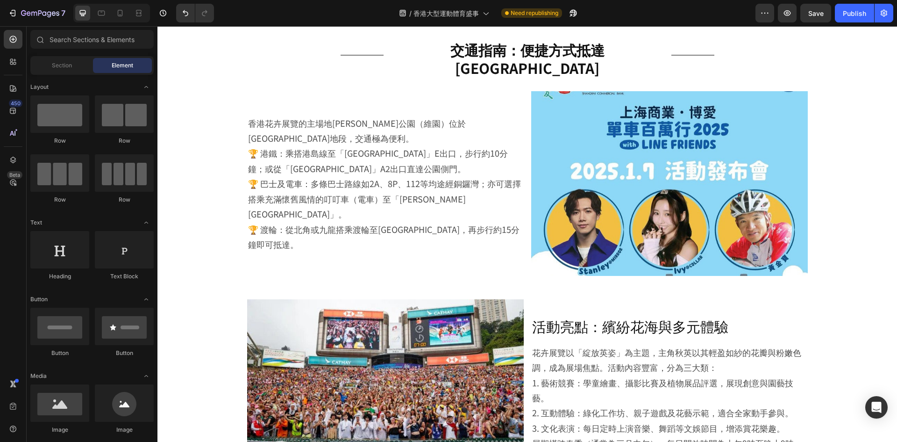 Image resolution: width=897 pixels, height=442 pixels. What do you see at coordinates (512, 157) in the screenshot?
I see `img: mega-events800x533.jpg` at bounding box center [512, 157].